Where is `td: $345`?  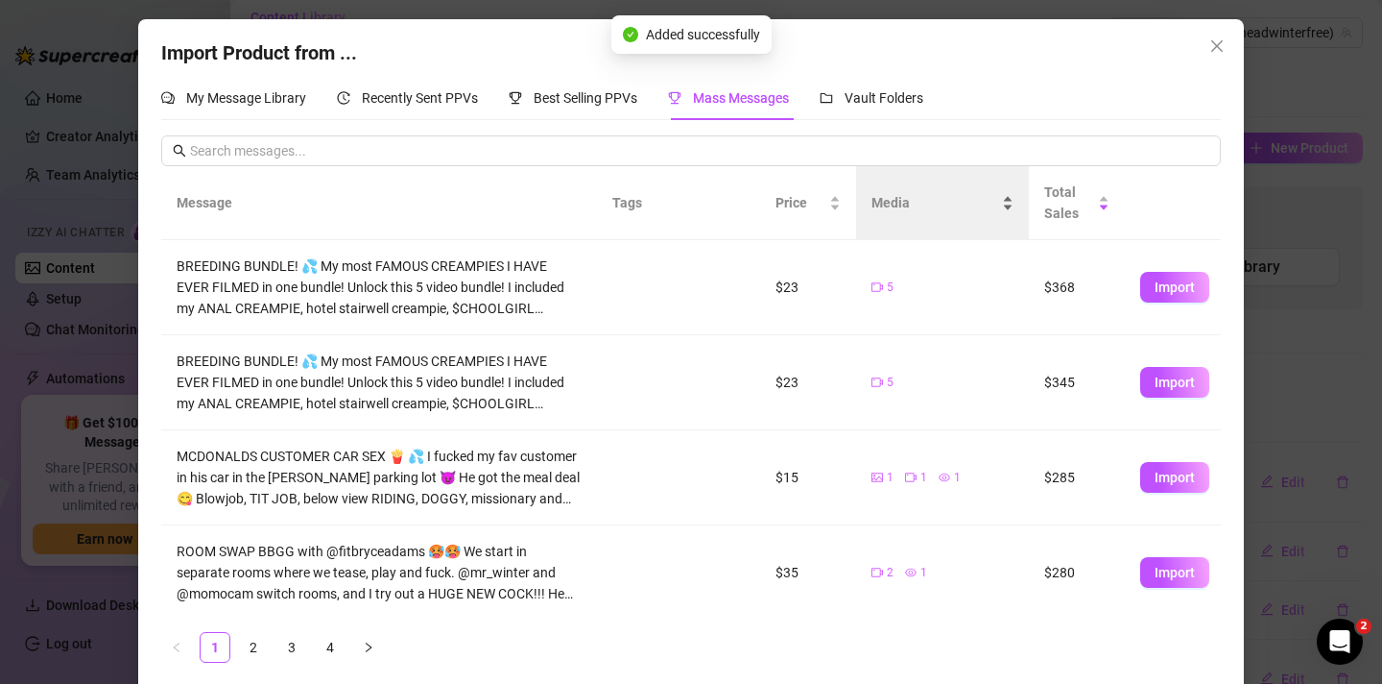 td: $345 is located at coordinates (1077, 382).